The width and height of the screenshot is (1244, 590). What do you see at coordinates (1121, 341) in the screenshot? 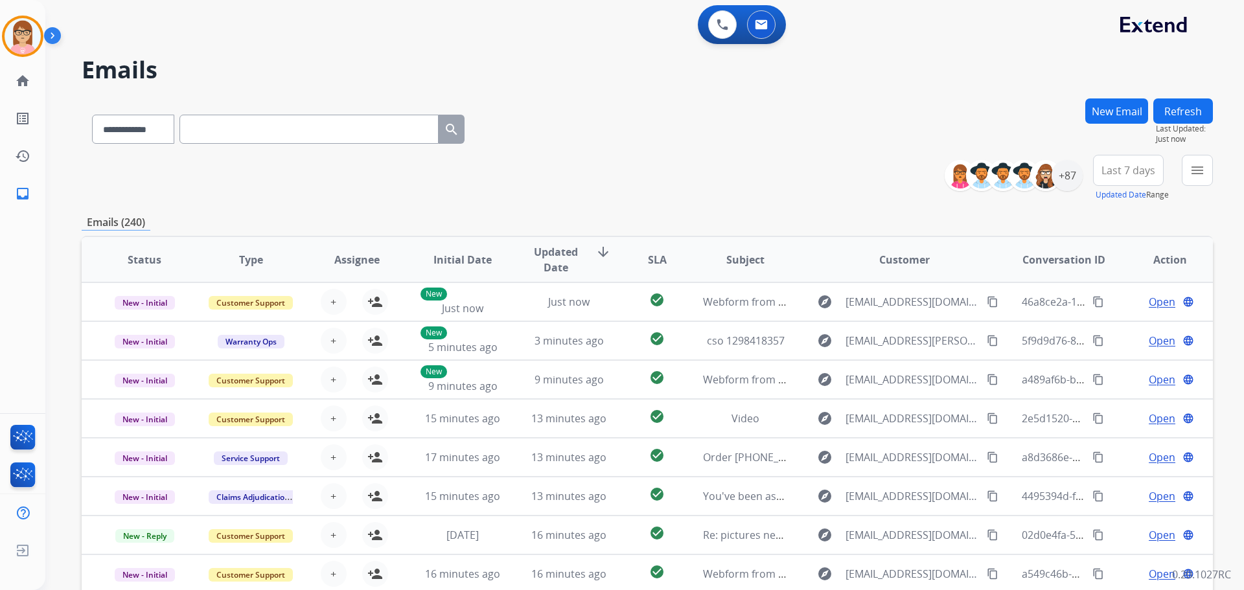
I see `span: 5f9d9d76-8b15-4d74-ac10-2d5bf515d9cd` at bounding box center [1121, 341].